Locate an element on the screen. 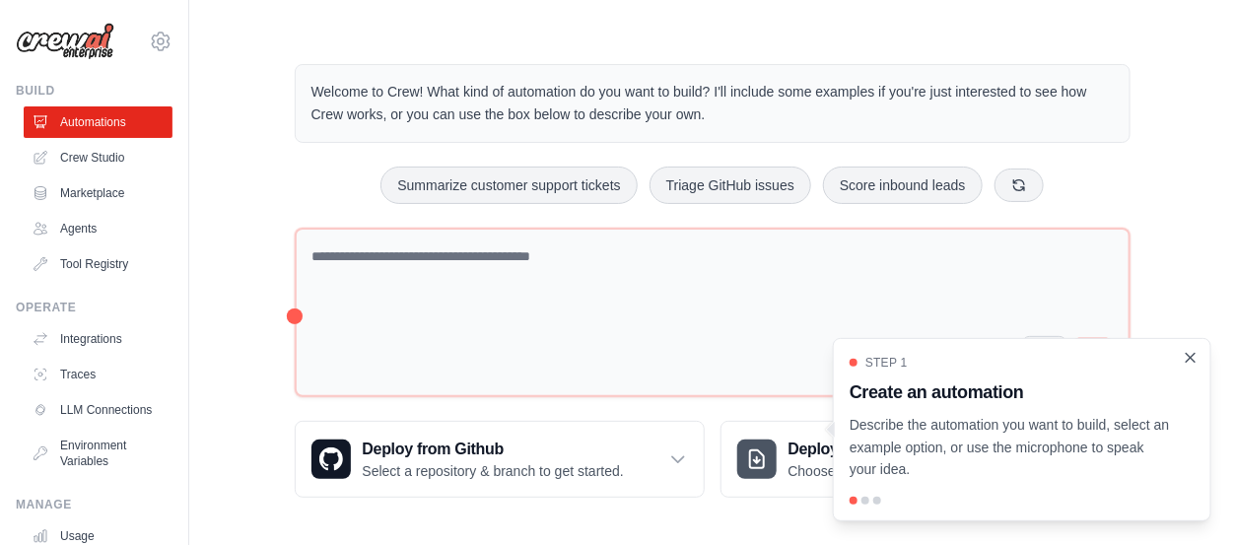 This screenshot has width=1235, height=545. a: Tool Registry is located at coordinates (98, 264).